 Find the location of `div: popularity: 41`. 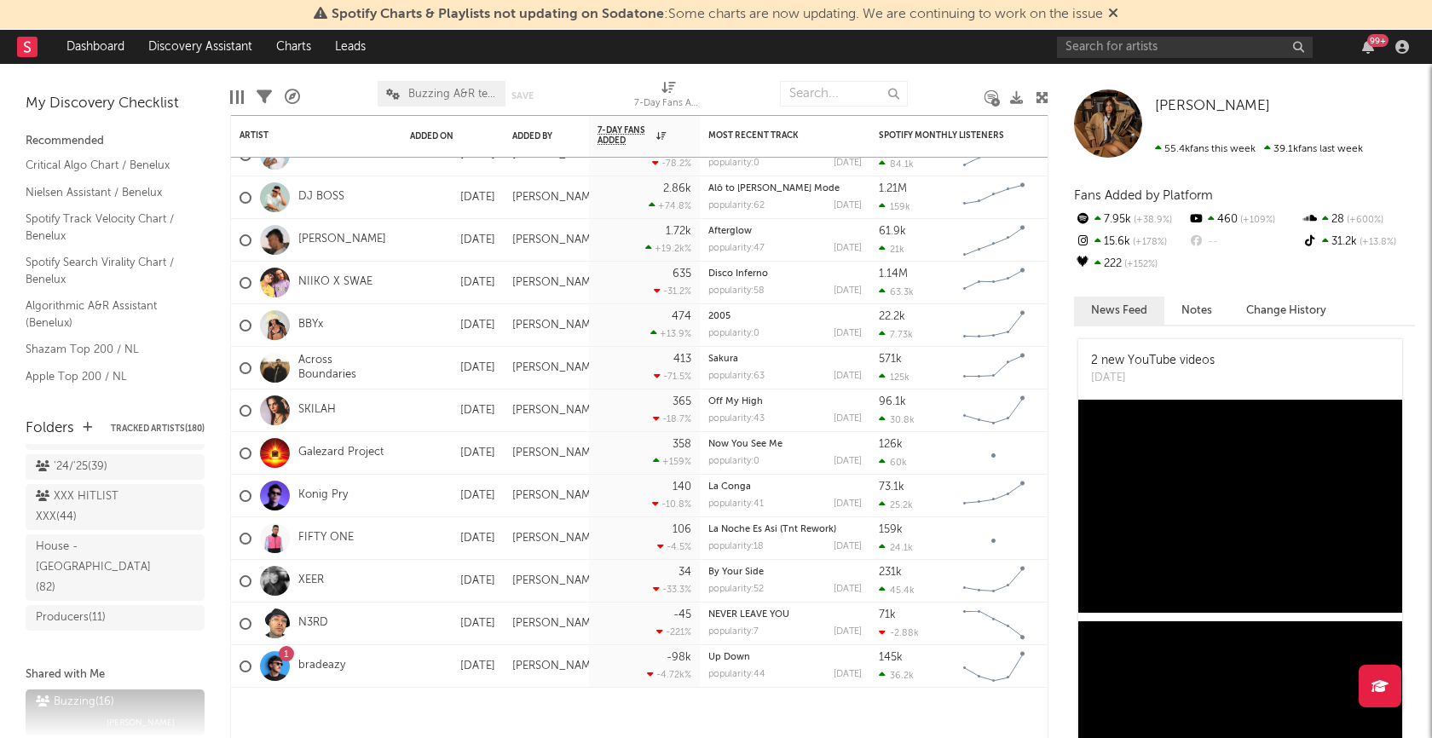

div: popularity: 41 is located at coordinates (736, 504).